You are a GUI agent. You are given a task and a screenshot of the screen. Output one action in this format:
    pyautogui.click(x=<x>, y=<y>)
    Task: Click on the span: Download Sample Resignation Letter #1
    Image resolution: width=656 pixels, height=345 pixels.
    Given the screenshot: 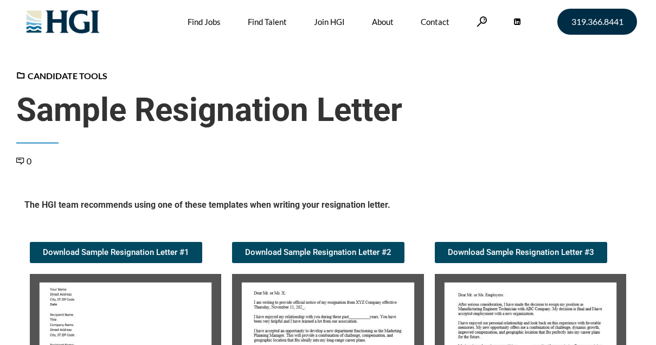 What is the action you would take?
    pyautogui.click(x=116, y=252)
    